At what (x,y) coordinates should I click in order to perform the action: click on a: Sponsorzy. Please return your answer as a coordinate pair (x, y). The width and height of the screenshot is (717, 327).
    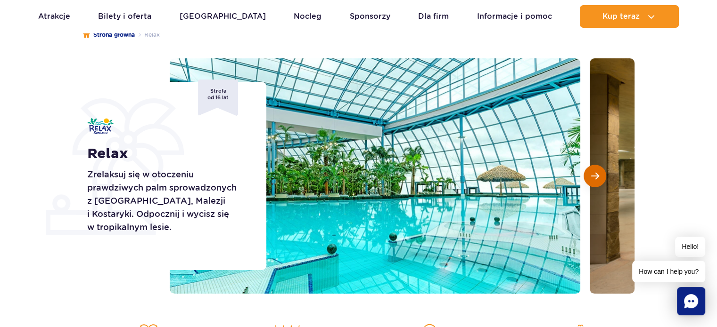
    Looking at the image, I should click on (370, 16).